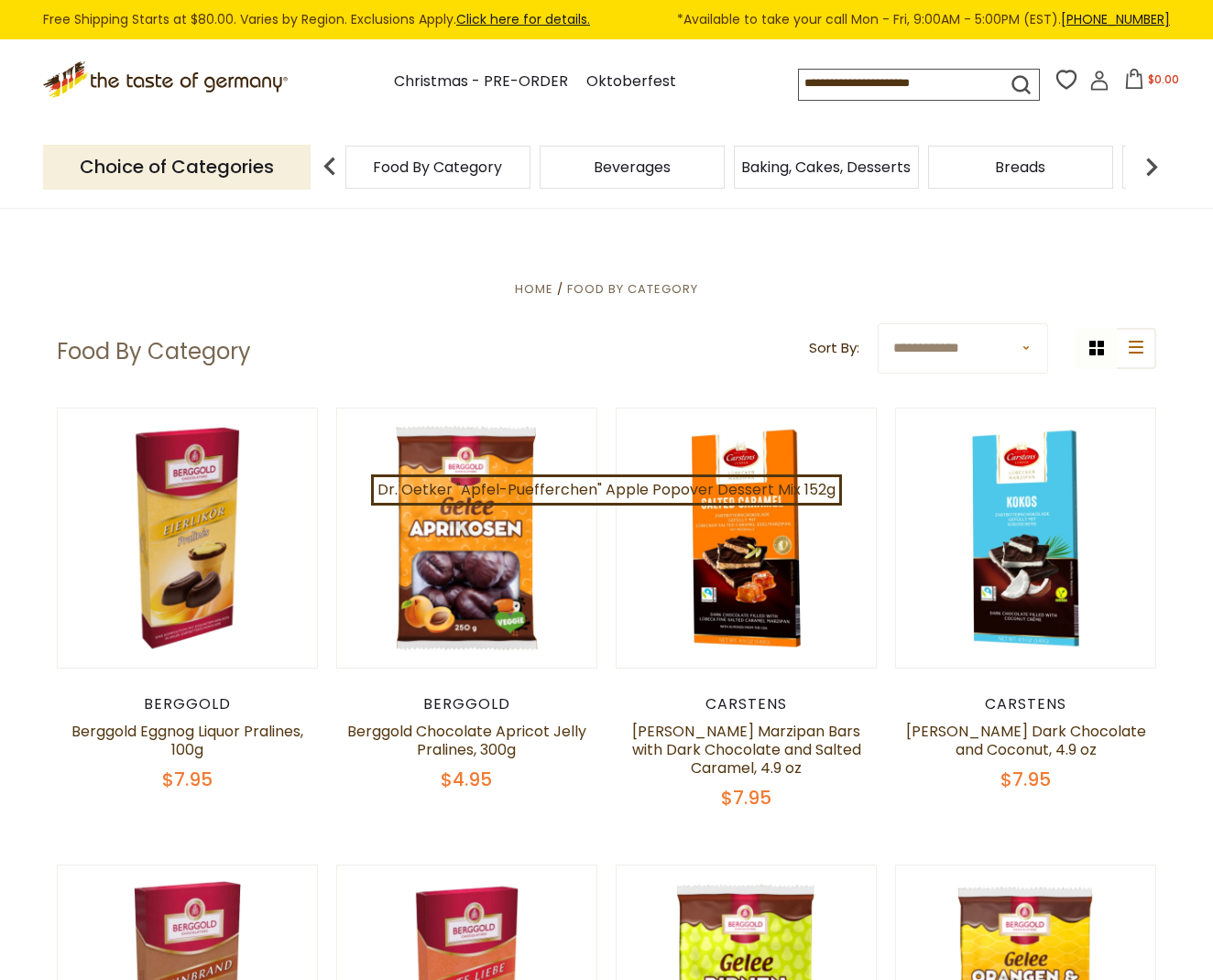 Image resolution: width=1213 pixels, height=980 pixels. Describe the element at coordinates (187, 740) in the screenshot. I see `a: Berggold Eggnog Liquor Pralines, 100g` at that location.